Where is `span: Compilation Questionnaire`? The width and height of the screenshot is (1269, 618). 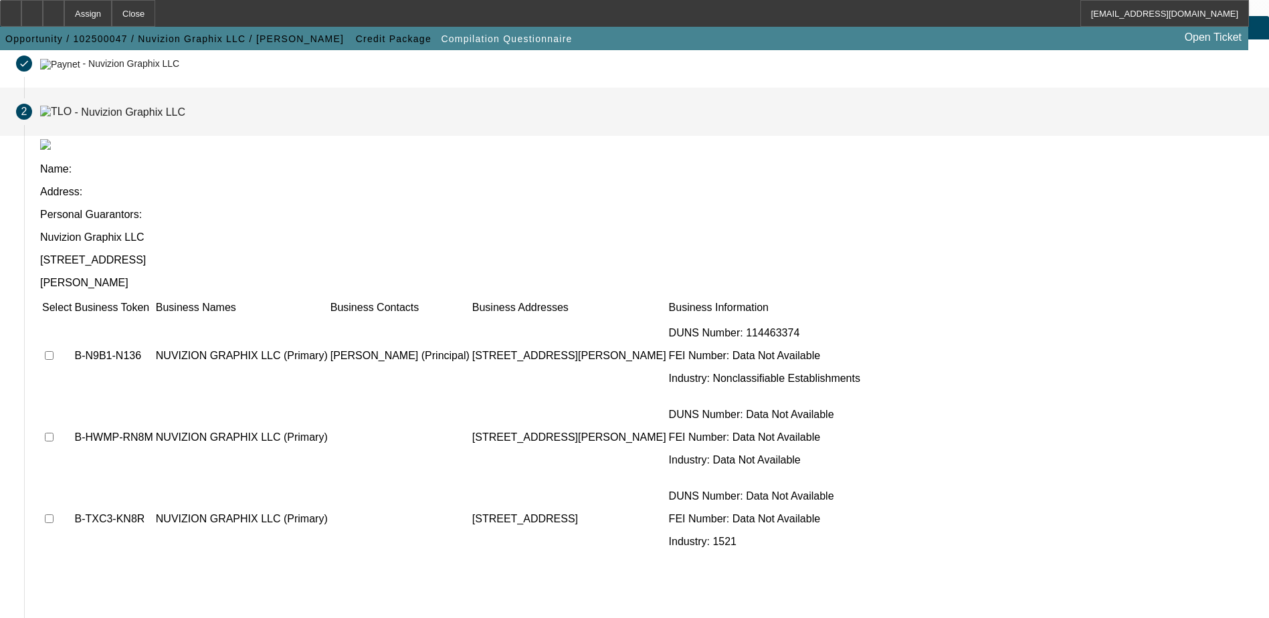
span: Compilation Questionnaire is located at coordinates (506, 39).